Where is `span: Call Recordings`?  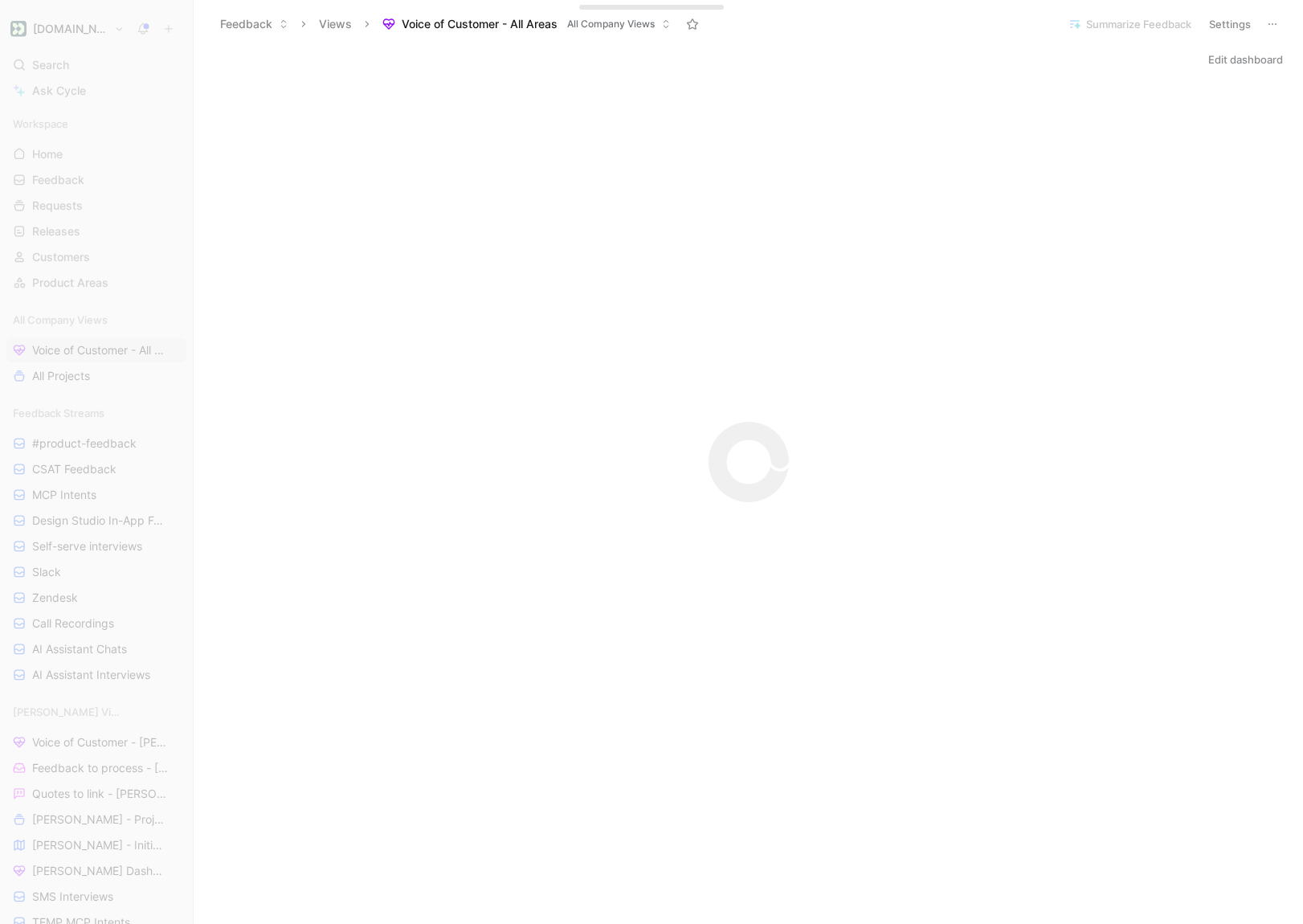 span: Call Recordings is located at coordinates (73, 624).